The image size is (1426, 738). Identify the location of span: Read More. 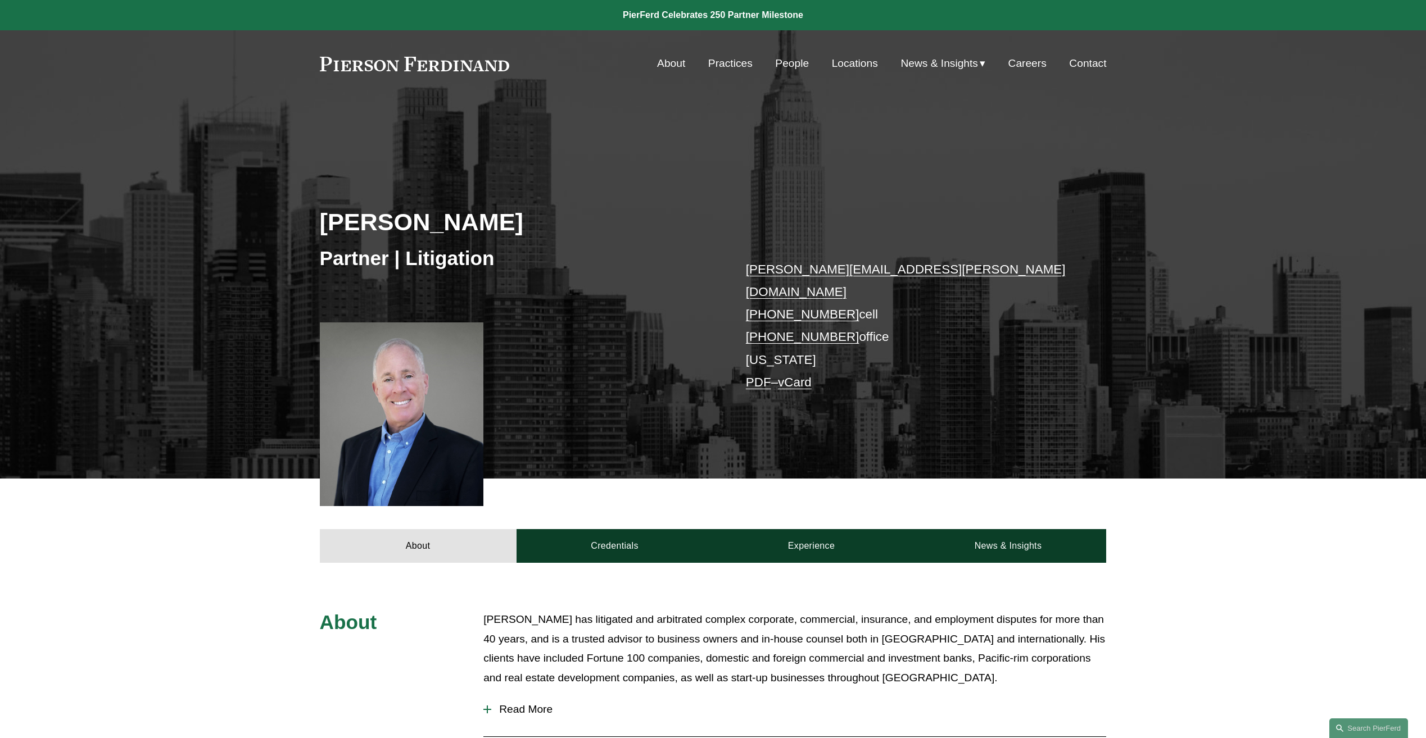
(799, 710).